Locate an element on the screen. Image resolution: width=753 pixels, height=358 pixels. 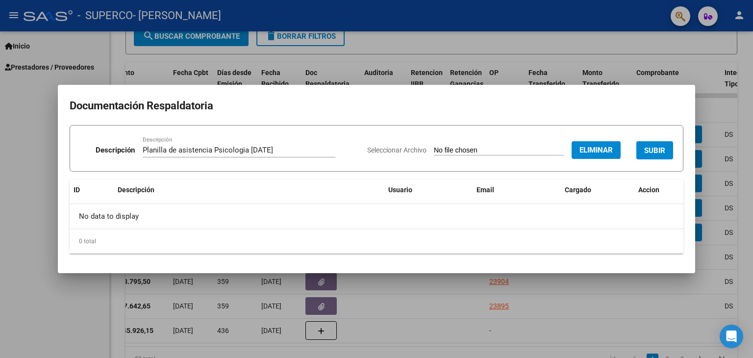
h2: Documentación Respaldatoria is located at coordinates (376, 106).